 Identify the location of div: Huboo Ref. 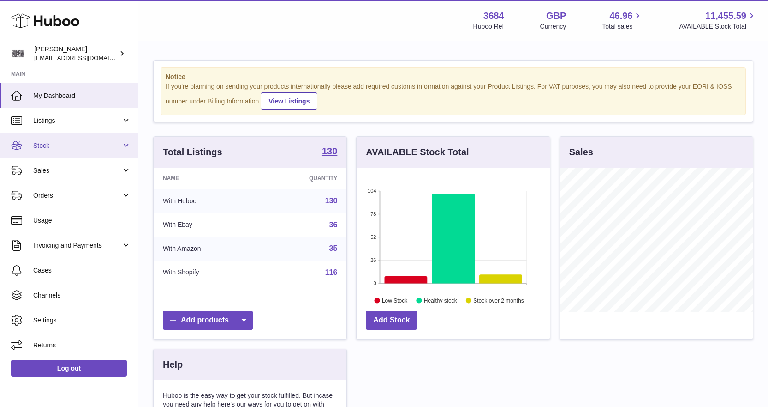
(489, 26).